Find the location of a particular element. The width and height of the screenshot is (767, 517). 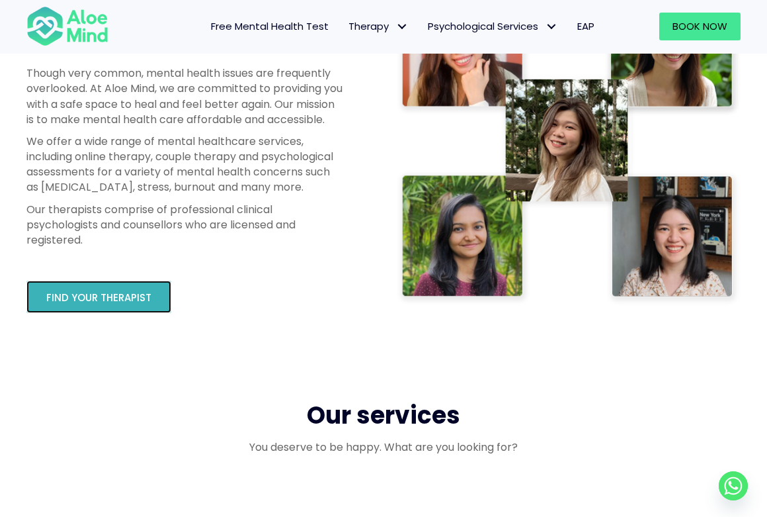

a: TherapyTherapy: submenu is located at coordinates (378, 26).